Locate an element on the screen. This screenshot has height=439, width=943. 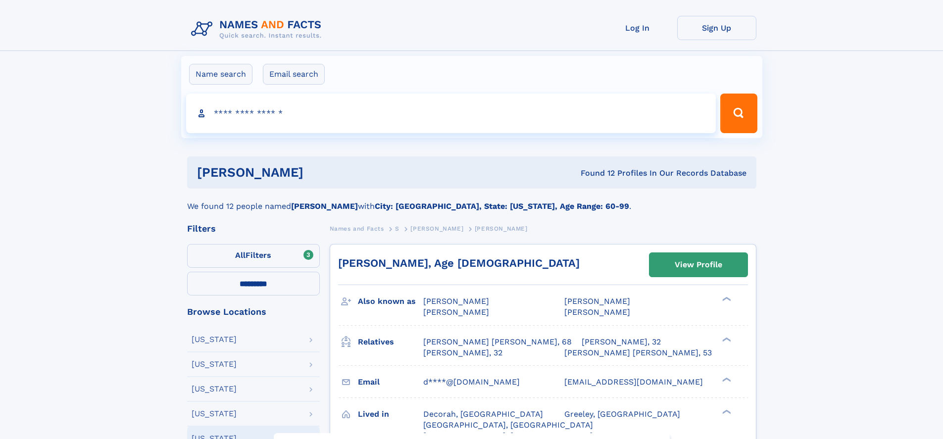
div: Browse Locations is located at coordinates (253, 312).